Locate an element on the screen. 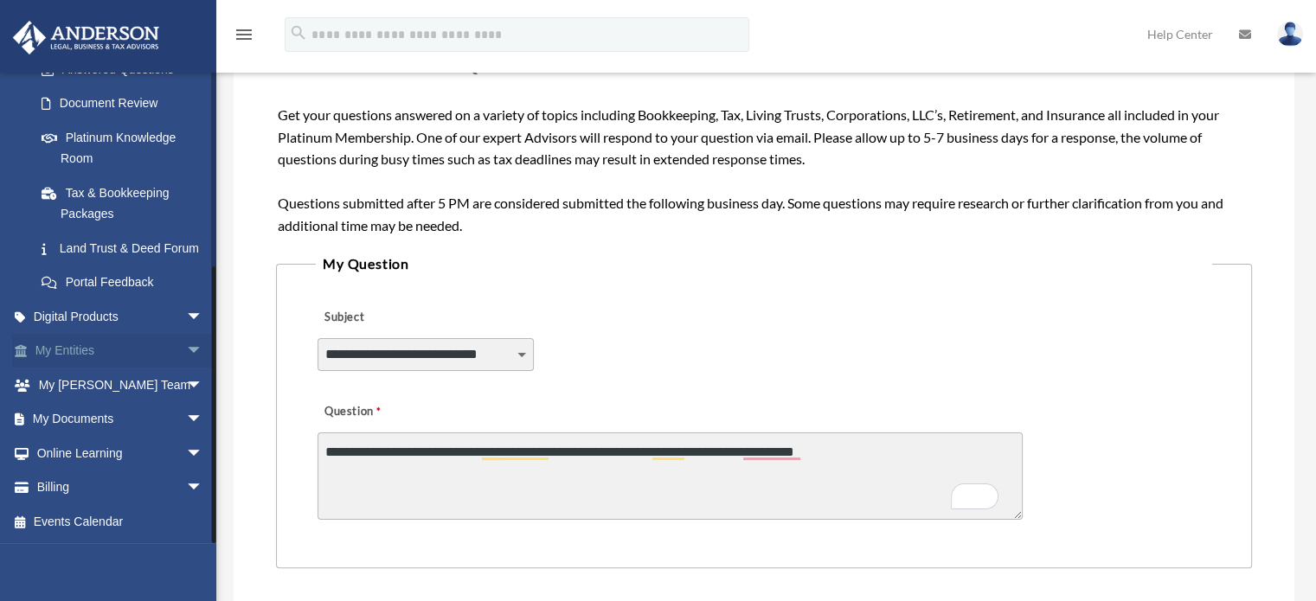 Image resolution: width=1316 pixels, height=601 pixels. label: Question is located at coordinates (384, 413).